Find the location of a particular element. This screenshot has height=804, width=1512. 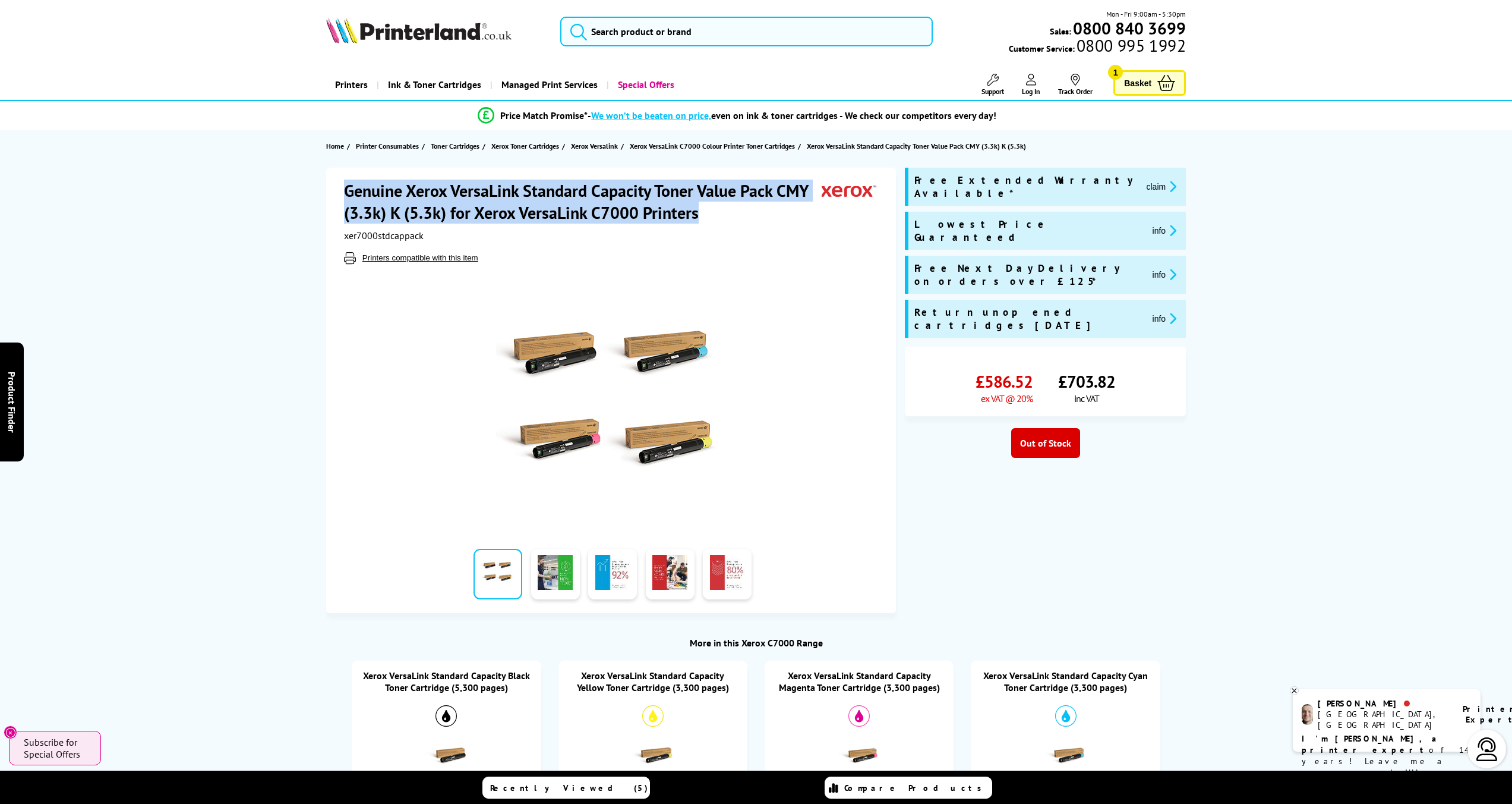

span: Lowest Price Guaranteed is located at coordinates (1029, 231).